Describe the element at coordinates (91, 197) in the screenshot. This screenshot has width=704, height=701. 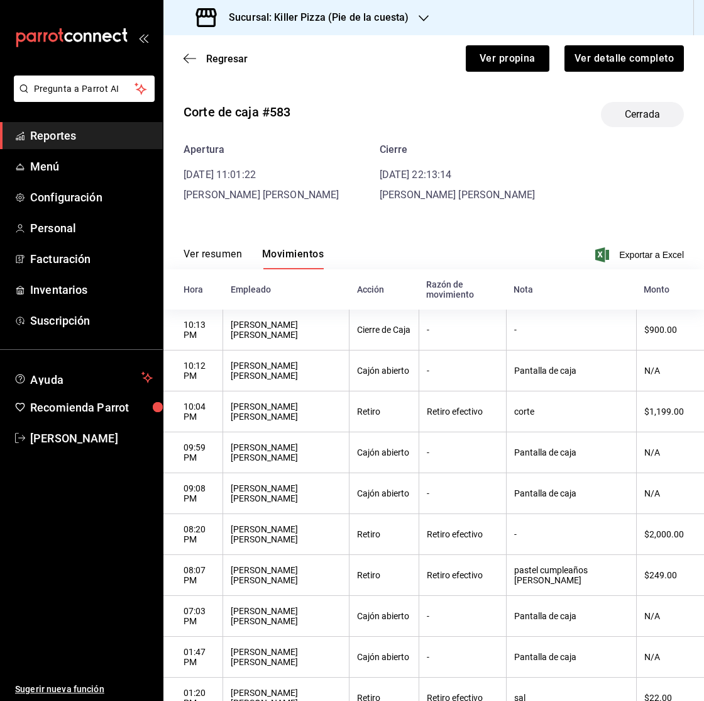
I see `span: Configuración` at that location.